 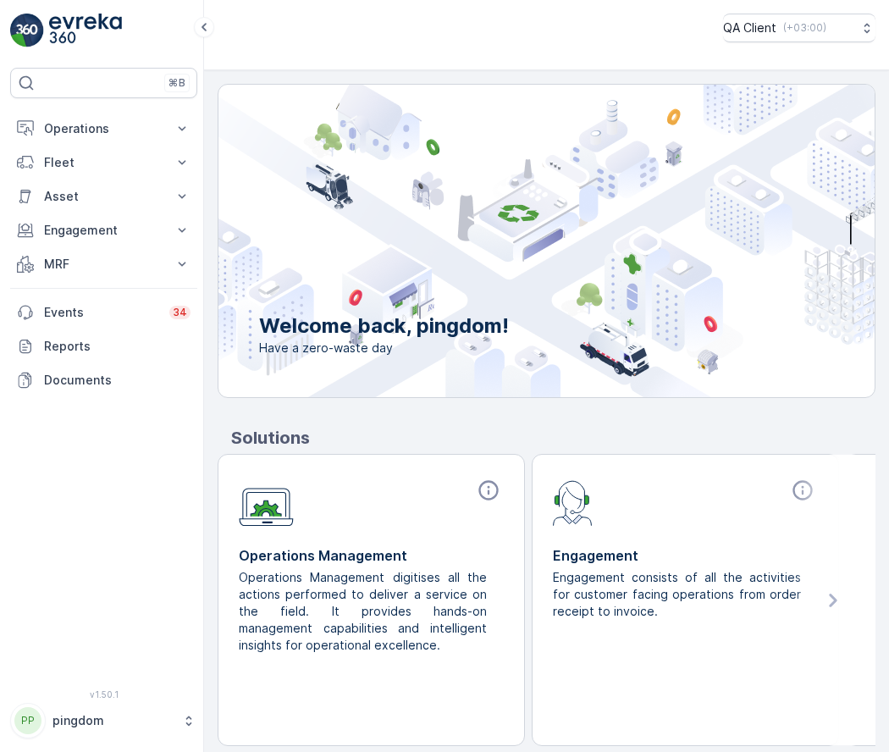 What do you see at coordinates (103, 264) in the screenshot?
I see `button: MRF` at bounding box center [103, 264].